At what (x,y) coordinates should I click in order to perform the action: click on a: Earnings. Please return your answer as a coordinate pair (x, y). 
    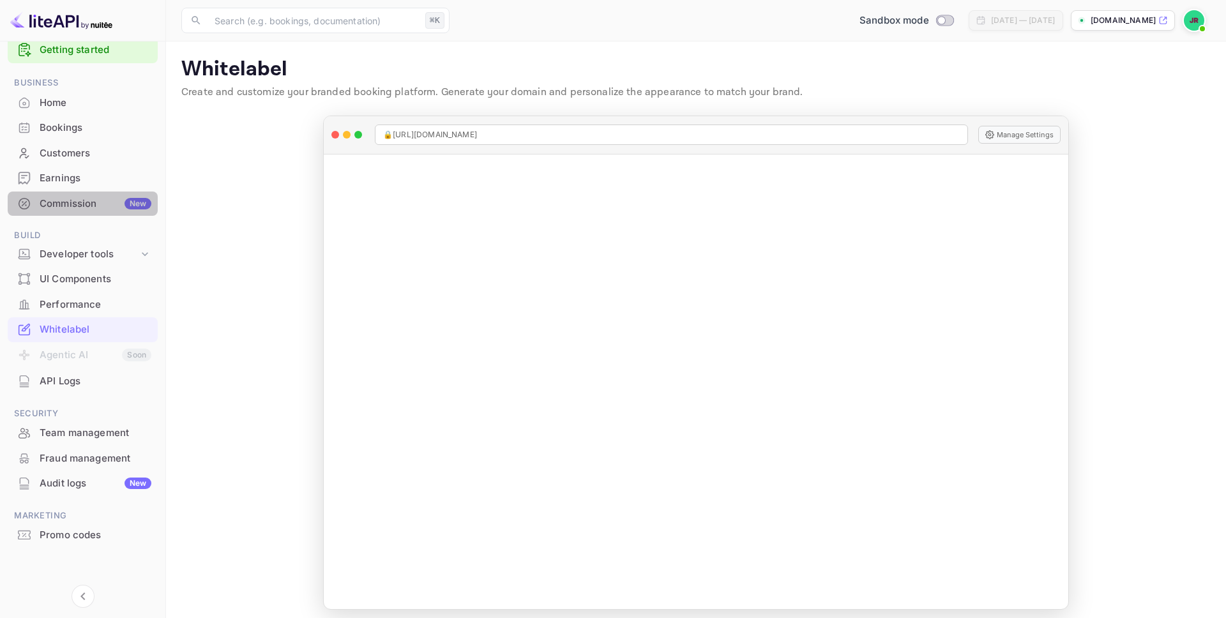
    Looking at the image, I should click on (82, 177).